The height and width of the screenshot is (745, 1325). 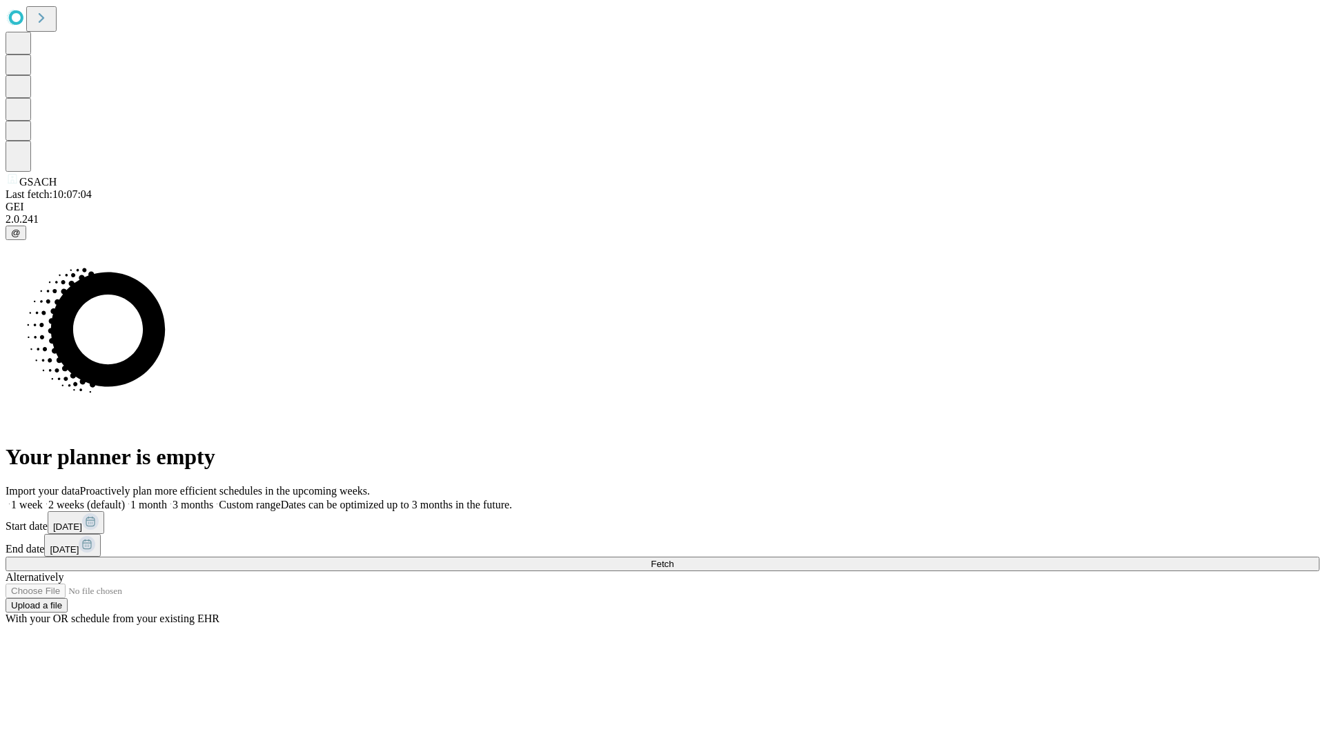 What do you see at coordinates (249, 504) in the screenshot?
I see `span: Custom range` at bounding box center [249, 504].